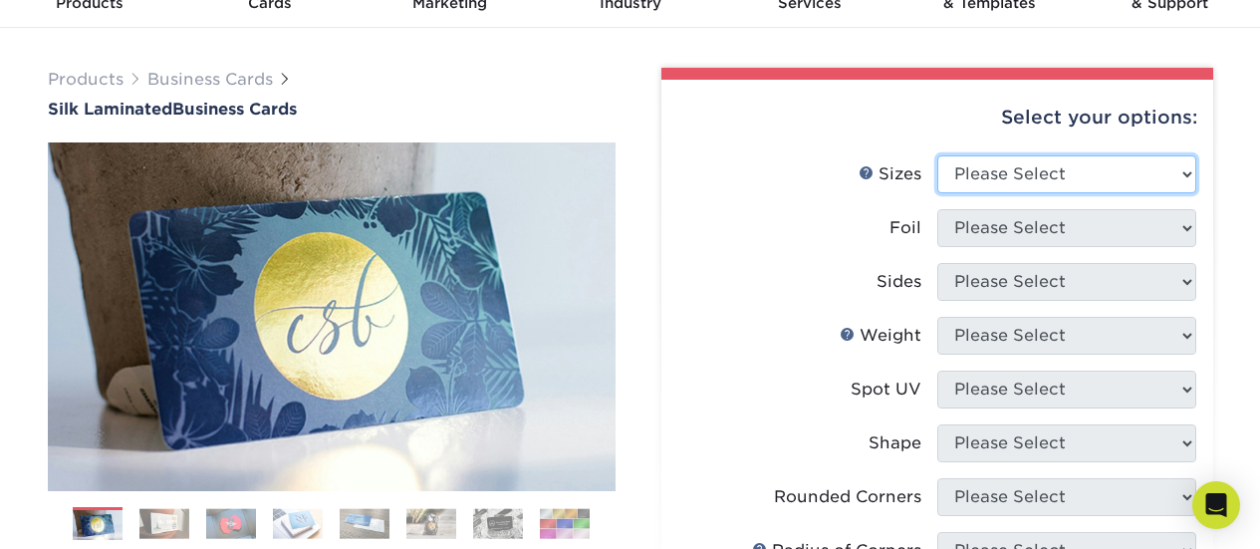 The width and height of the screenshot is (1260, 549). What do you see at coordinates (110, 109) in the screenshot?
I see `span: Silk Laminated` at bounding box center [110, 109].